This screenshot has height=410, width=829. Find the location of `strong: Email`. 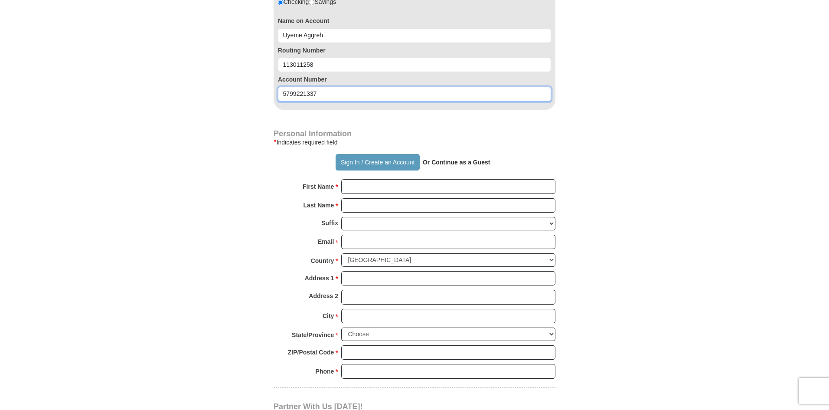

strong: Email is located at coordinates (326, 242).